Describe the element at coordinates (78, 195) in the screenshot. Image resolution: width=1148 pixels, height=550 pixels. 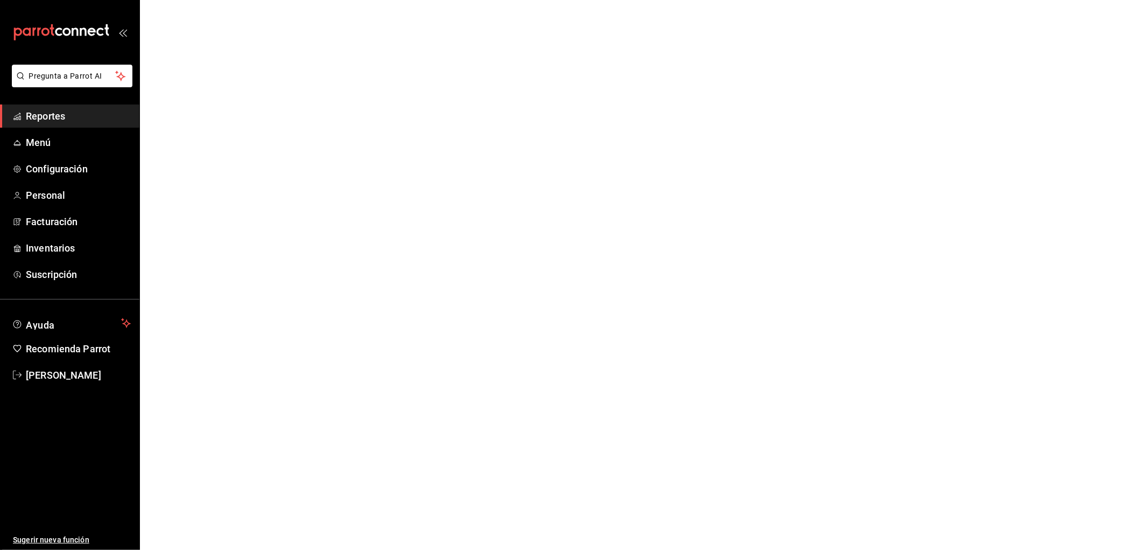
I see `span: Personal` at that location.